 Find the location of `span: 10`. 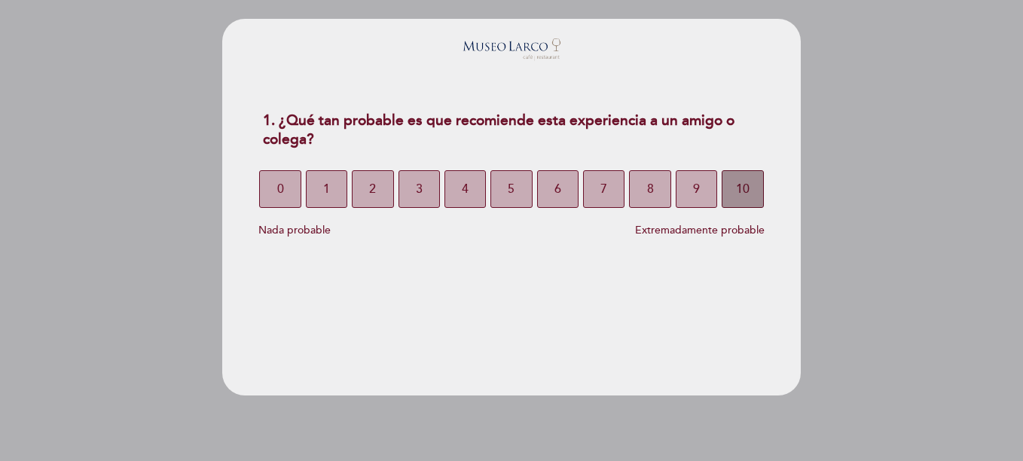

span: 10 is located at coordinates (743, 189).